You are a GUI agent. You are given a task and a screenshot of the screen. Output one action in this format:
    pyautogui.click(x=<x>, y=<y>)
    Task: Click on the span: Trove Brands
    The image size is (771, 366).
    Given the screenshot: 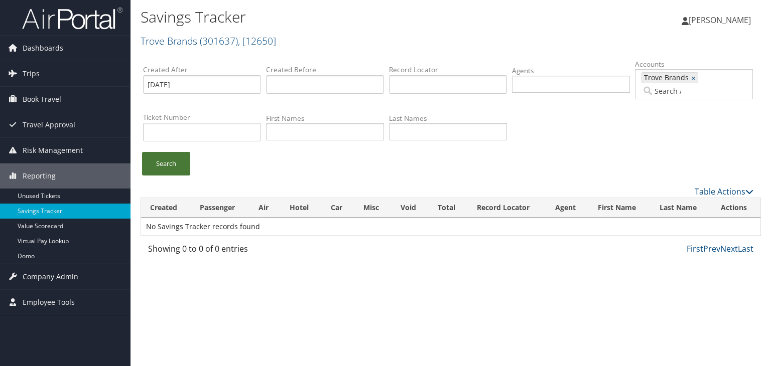 What is the action you would take?
    pyautogui.click(x=665, y=78)
    